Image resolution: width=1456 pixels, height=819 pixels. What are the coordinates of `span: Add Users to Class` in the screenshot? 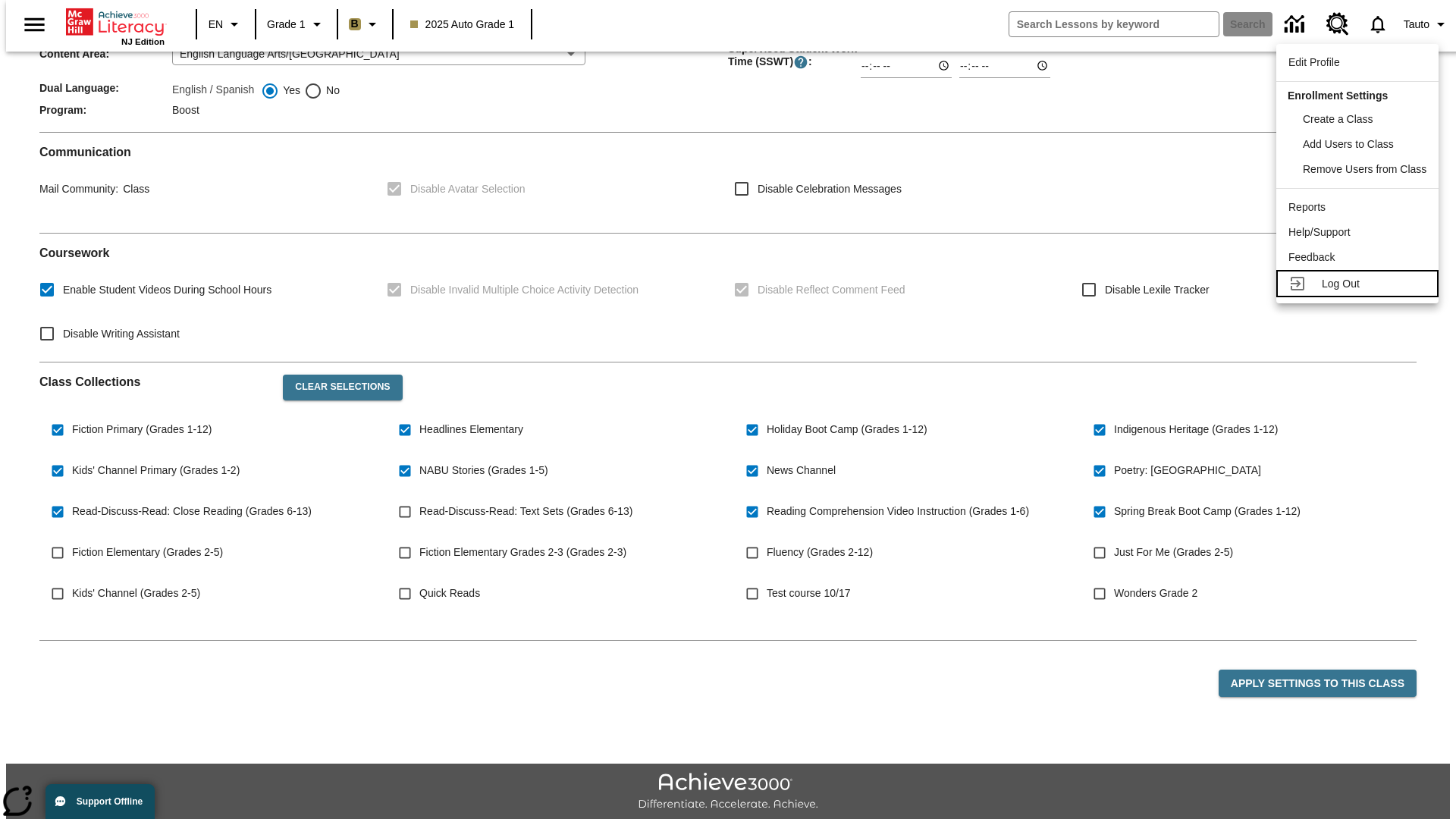 It's located at (1349, 144).